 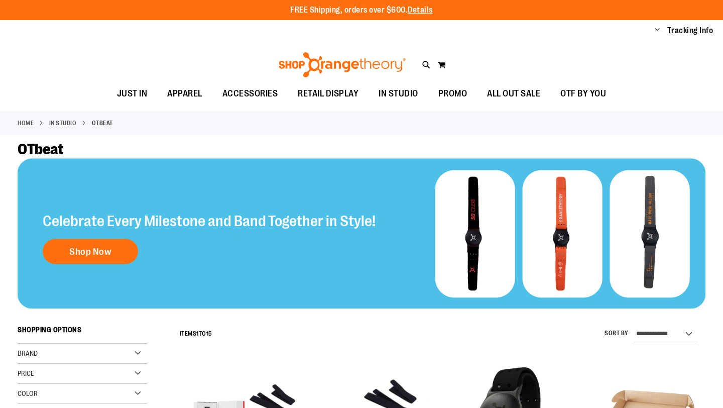 I want to click on span: Color, so click(x=28, y=393).